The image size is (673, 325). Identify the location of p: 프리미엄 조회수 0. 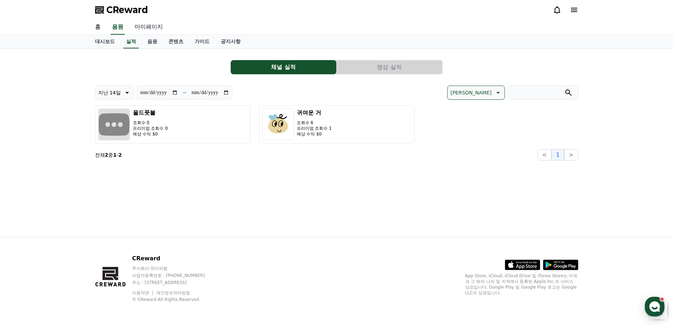
(150, 128).